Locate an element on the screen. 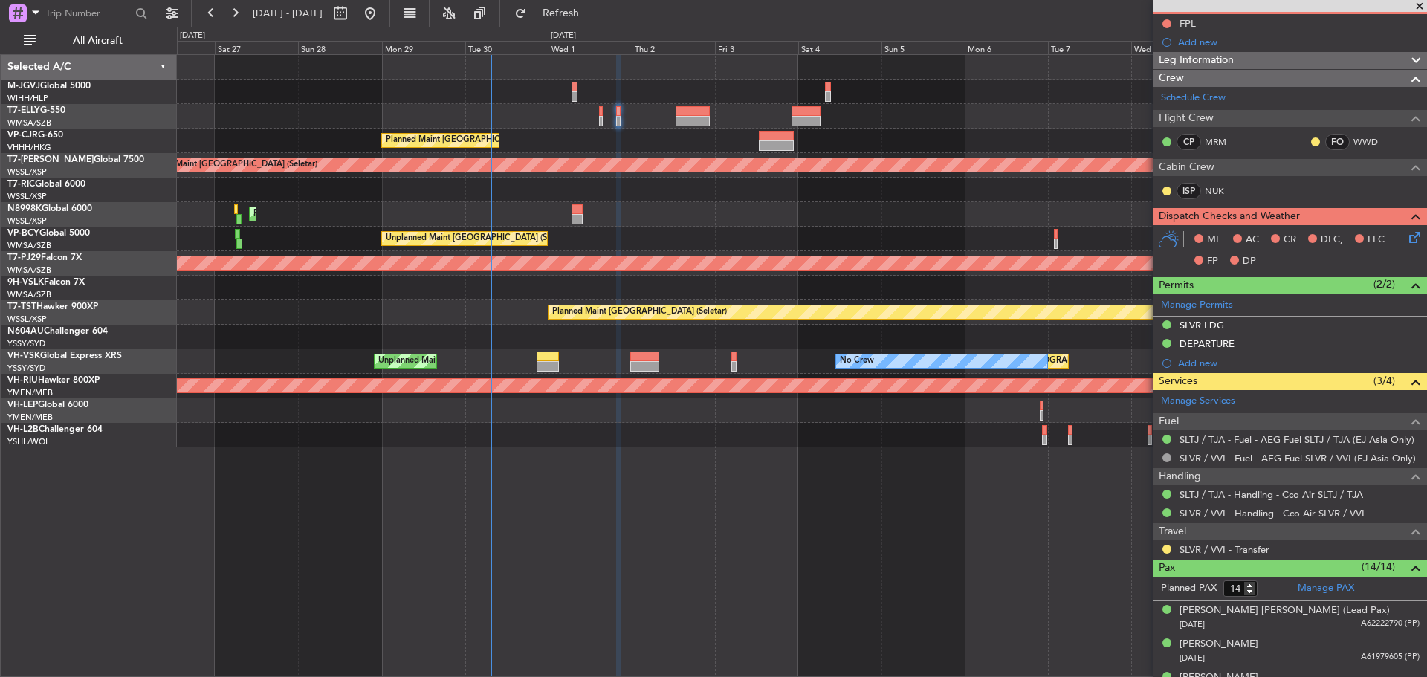 This screenshot has width=1427, height=677. div: Fri 3 is located at coordinates (757, 48).